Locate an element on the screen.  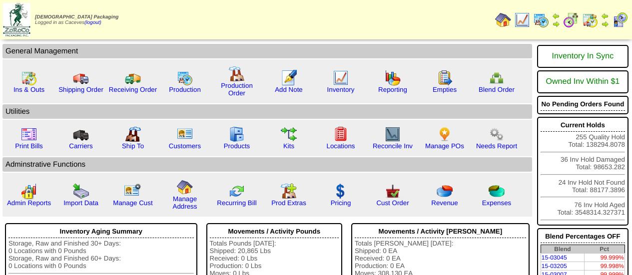
img: prodextras.gif is located at coordinates (289, 191).